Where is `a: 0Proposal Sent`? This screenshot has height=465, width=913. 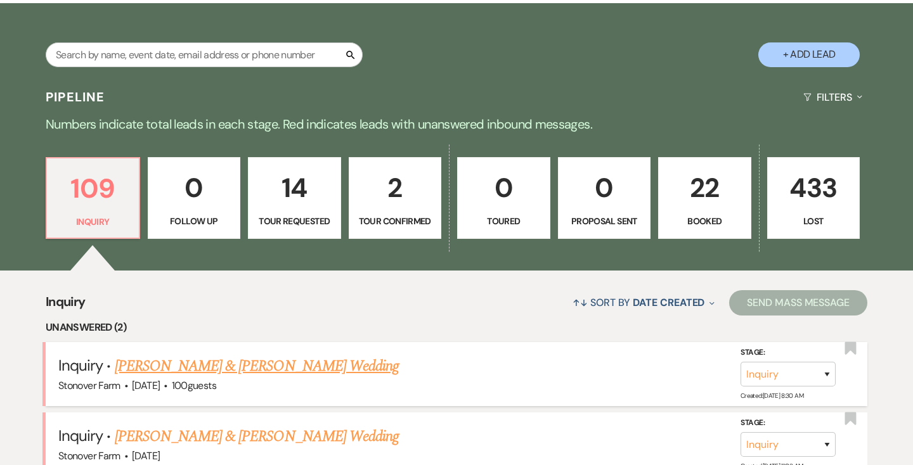 a: 0Proposal Sent is located at coordinates (604, 198).